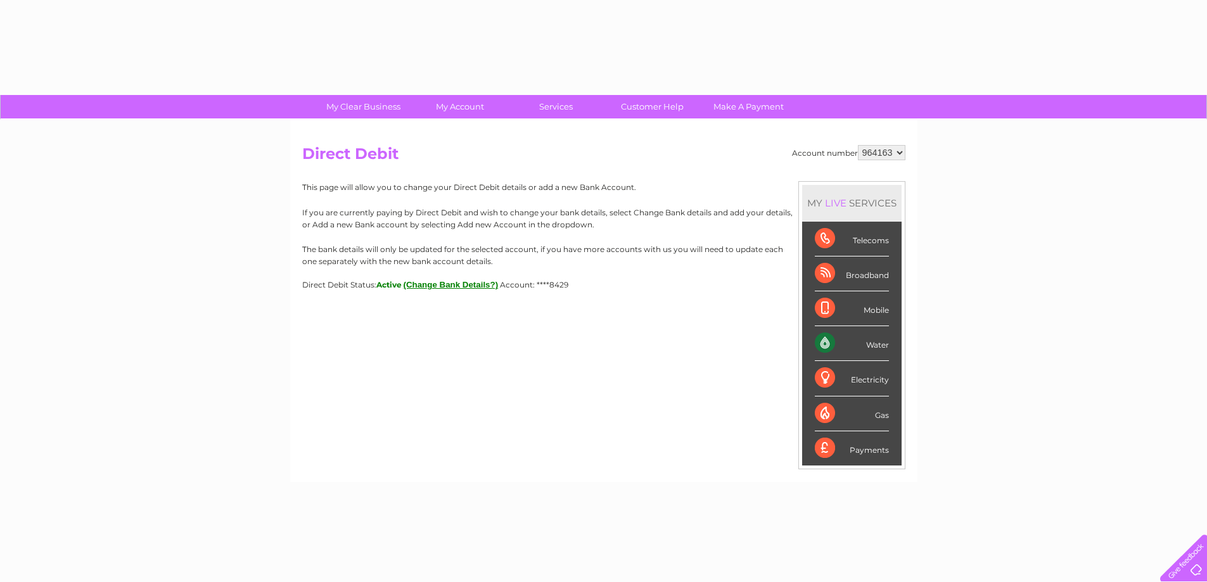 Image resolution: width=1207 pixels, height=582 pixels. What do you see at coordinates (389, 285) in the screenshot?
I see `span: Active` at bounding box center [389, 285].